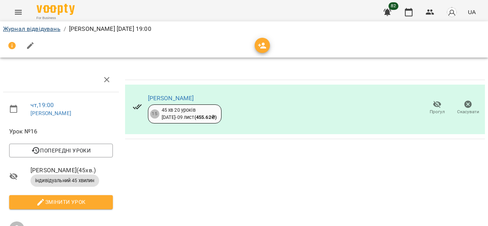  I want to click on a: чт , 19:00, so click(42, 105).